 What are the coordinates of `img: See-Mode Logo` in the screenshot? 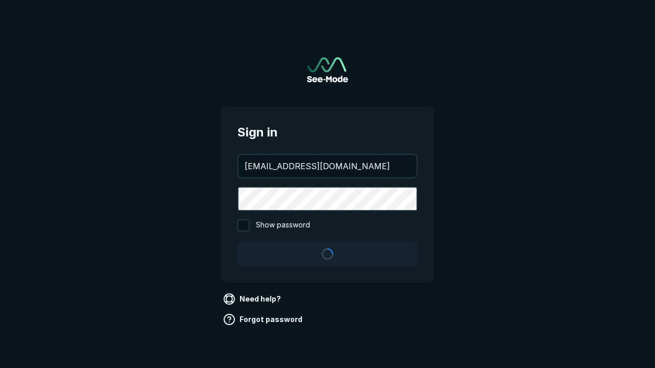 It's located at (327, 70).